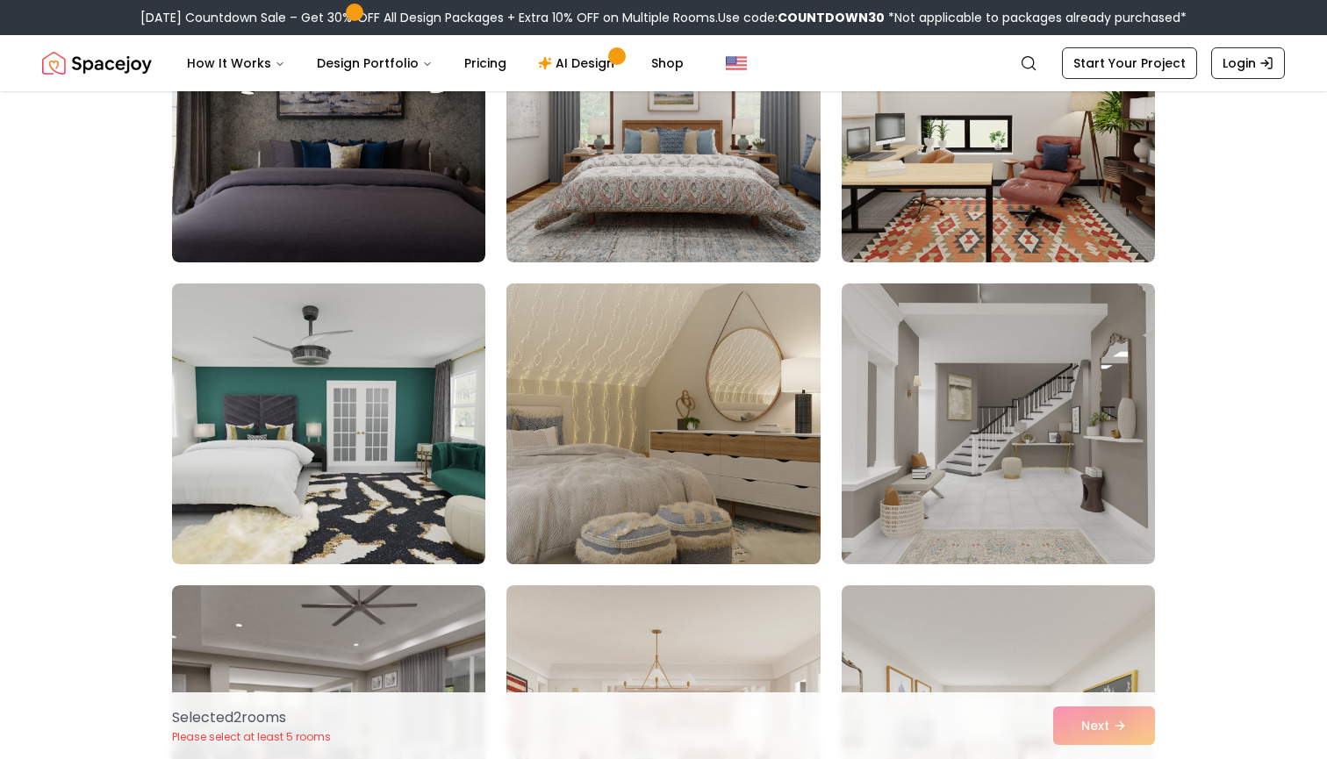  What do you see at coordinates (663, 424) in the screenshot?
I see `img: Room room-8` at bounding box center [663, 424].